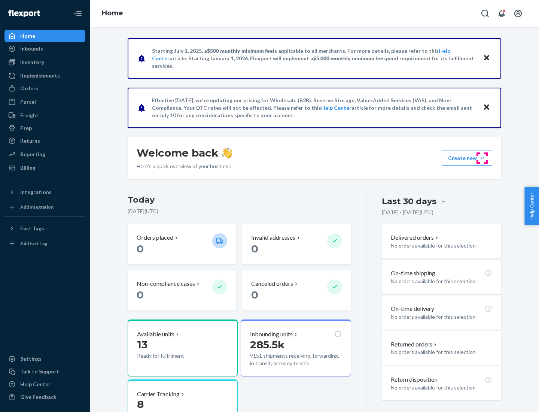 The width and height of the screenshot is (539, 412). Describe the element at coordinates (45, 192) in the screenshot. I see `button: Integrations` at that location.